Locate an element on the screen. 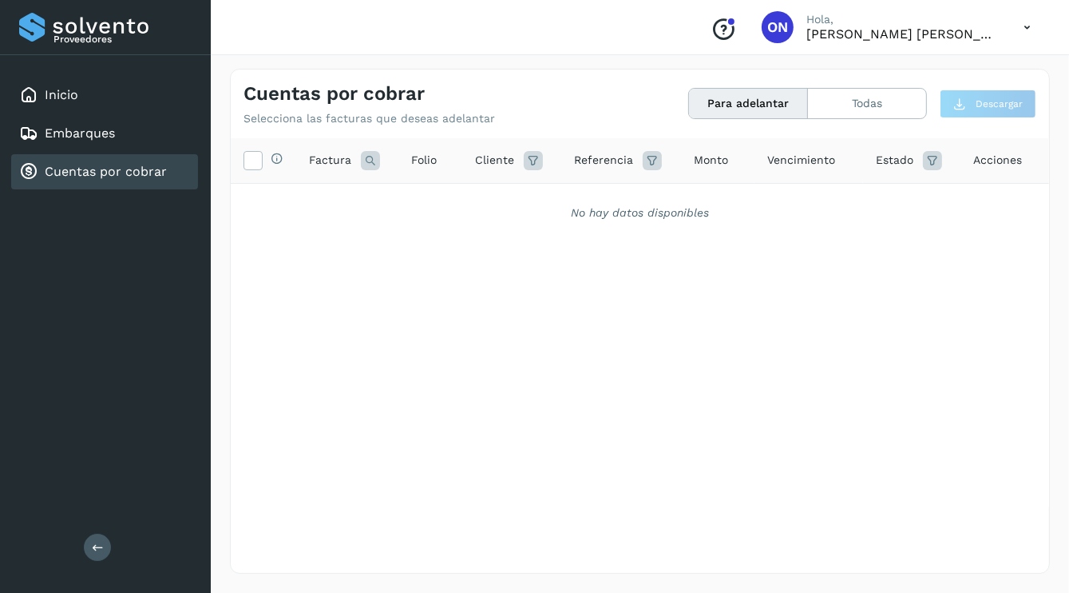 The height and width of the screenshot is (593, 1069). div: No hay datos disponibles is located at coordinates (640, 212).